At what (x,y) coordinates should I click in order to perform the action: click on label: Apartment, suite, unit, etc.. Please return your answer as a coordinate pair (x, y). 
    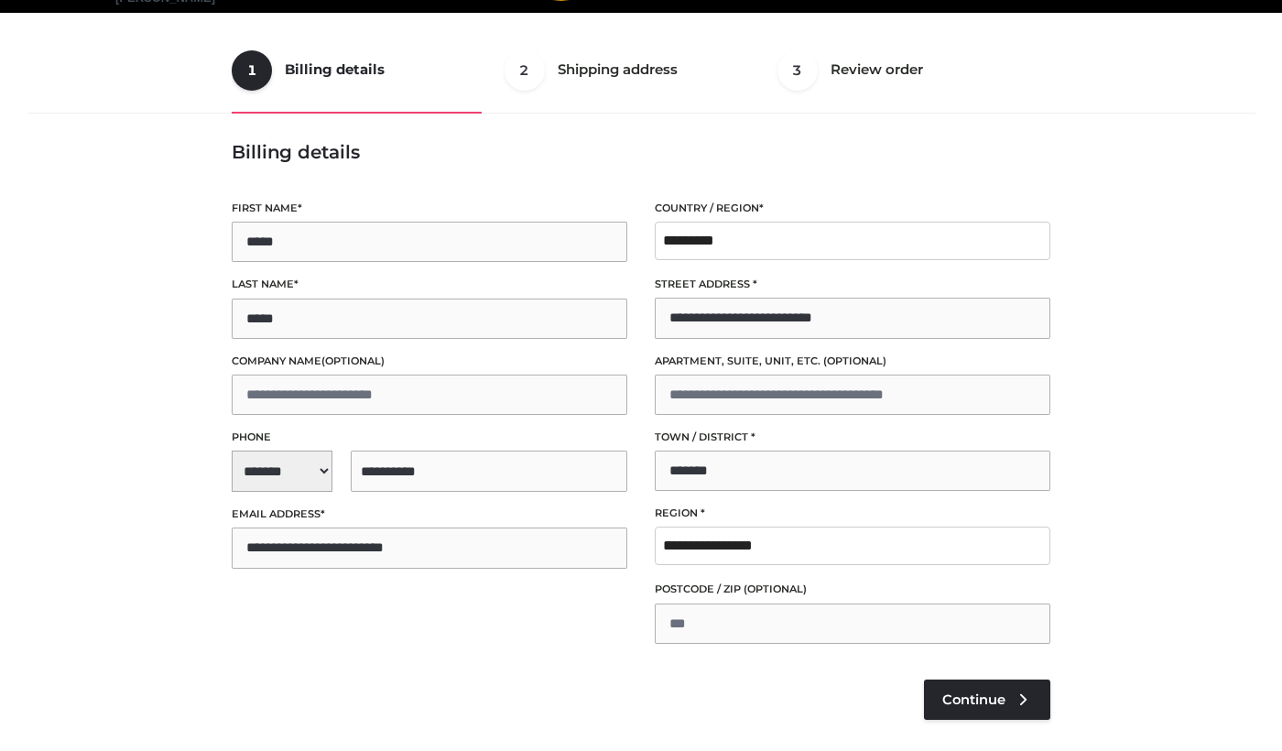
    Looking at the image, I should click on (853, 361).